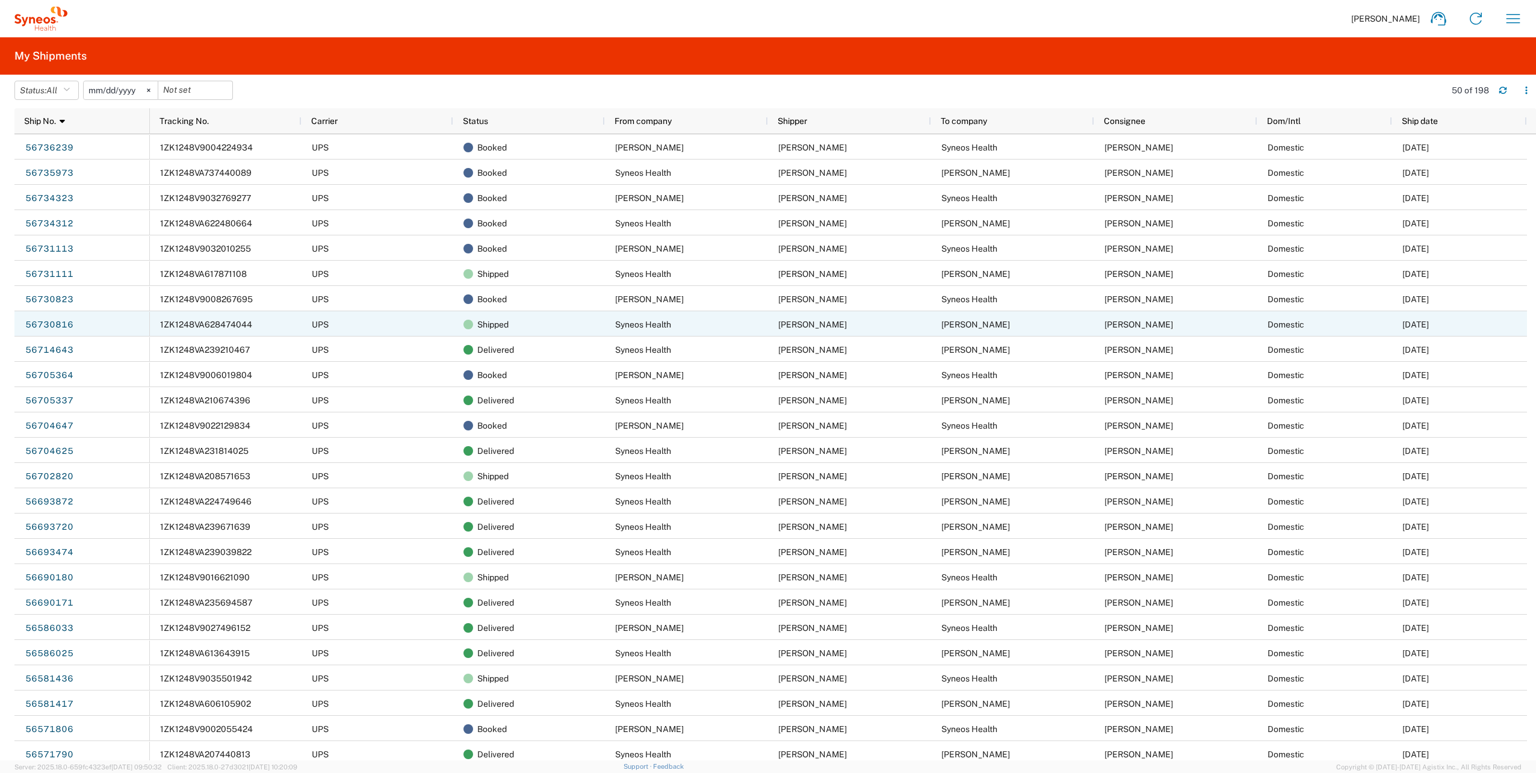 The width and height of the screenshot is (1536, 773). What do you see at coordinates (1124, 121) in the screenshot?
I see `span: Consignee` at bounding box center [1124, 121].